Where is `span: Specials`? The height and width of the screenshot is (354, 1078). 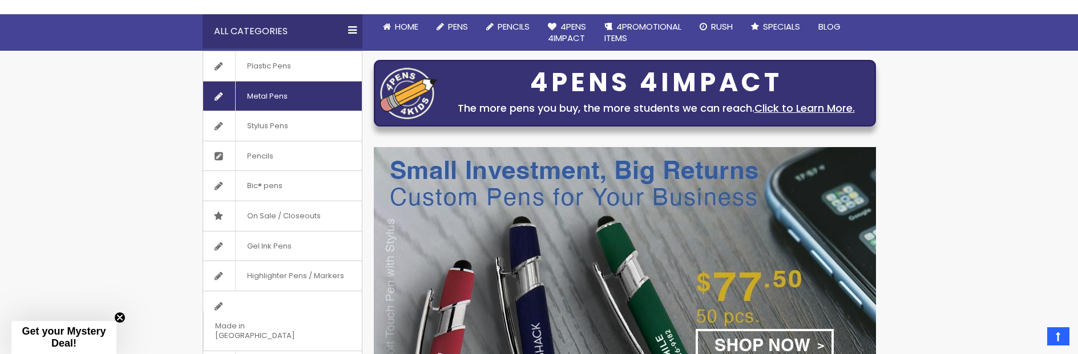 span: Specials is located at coordinates (781, 26).